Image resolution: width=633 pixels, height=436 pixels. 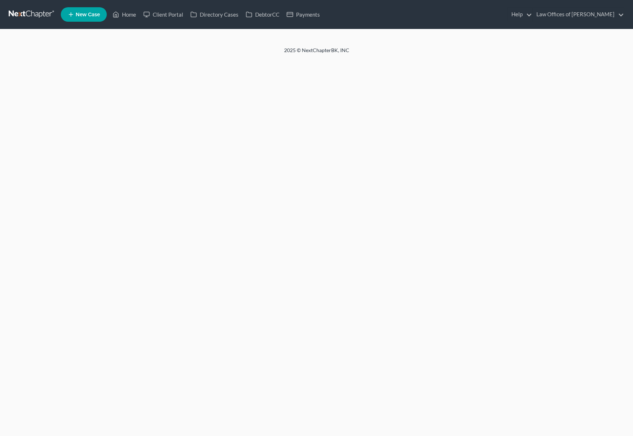 I want to click on a: Directory Cases, so click(x=214, y=14).